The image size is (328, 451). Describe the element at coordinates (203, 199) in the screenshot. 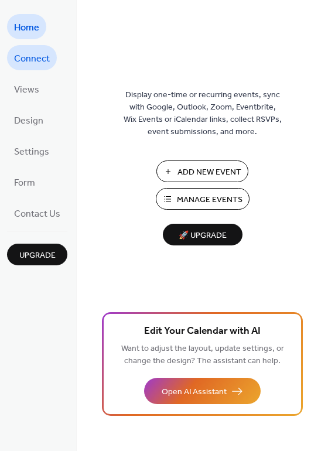

I see `button: Manage Events` at that location.